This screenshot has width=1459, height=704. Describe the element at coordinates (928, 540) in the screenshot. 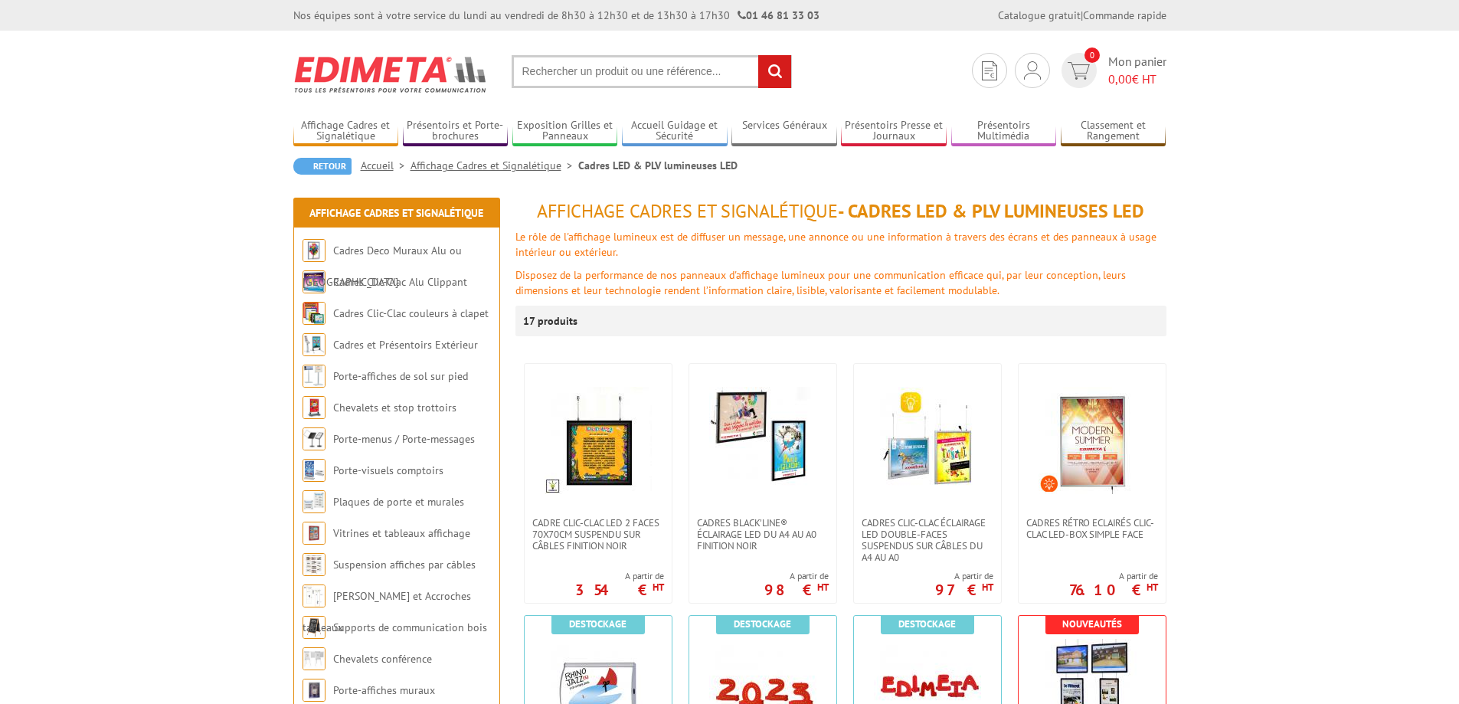

I see `span: Cadres clic-clac éclairage LED double-faces suspendus sur câbles du A4 au A0` at that location.